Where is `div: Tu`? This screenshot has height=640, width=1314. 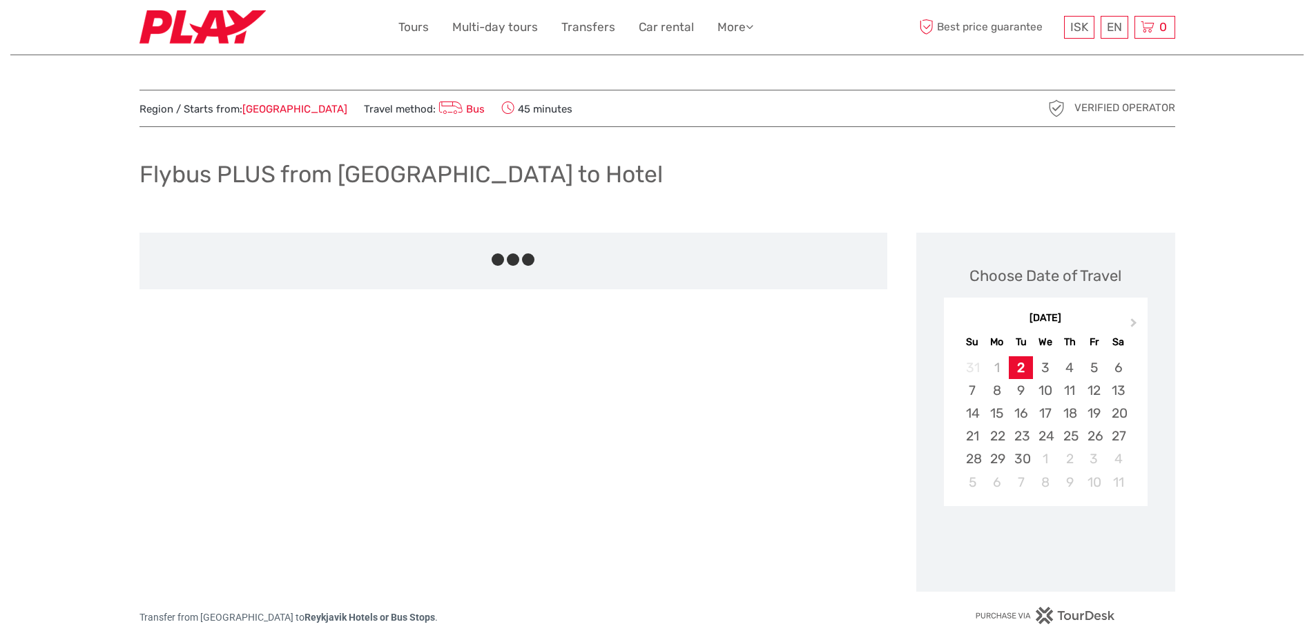 div: Tu is located at coordinates (1021, 342).